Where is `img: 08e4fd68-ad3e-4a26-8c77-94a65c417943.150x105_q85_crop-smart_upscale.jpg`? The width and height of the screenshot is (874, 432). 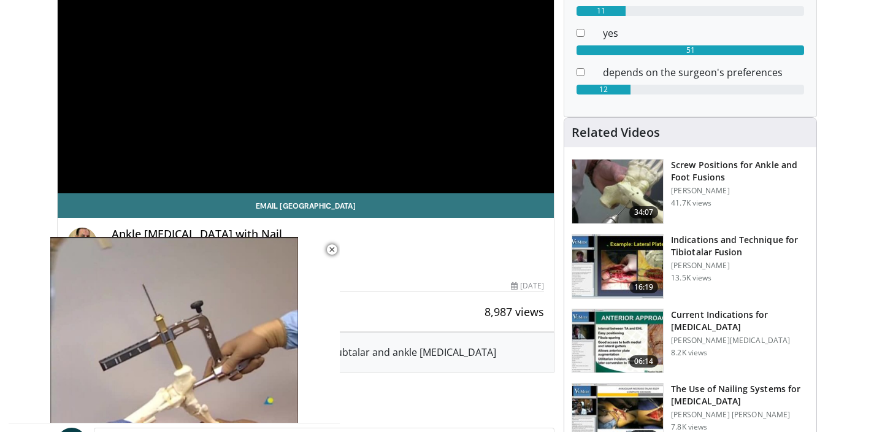
img: 08e4fd68-ad3e-4a26-8c77-94a65c417943.150x105_q85_crop-smart_upscale.jpg is located at coordinates (618, 341).